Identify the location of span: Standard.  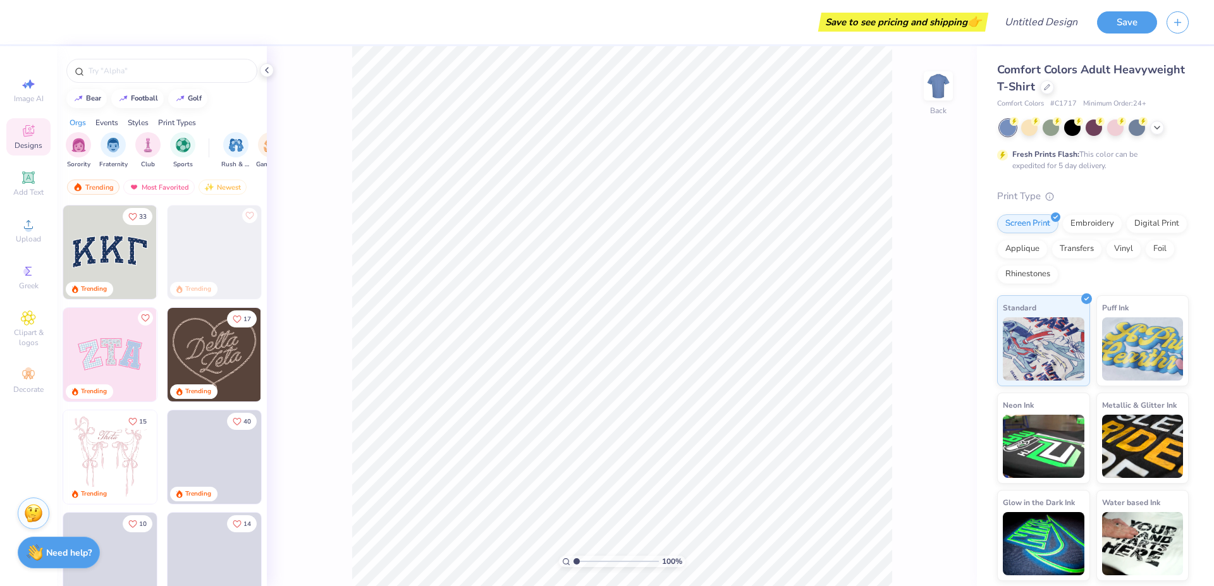
(1019, 307).